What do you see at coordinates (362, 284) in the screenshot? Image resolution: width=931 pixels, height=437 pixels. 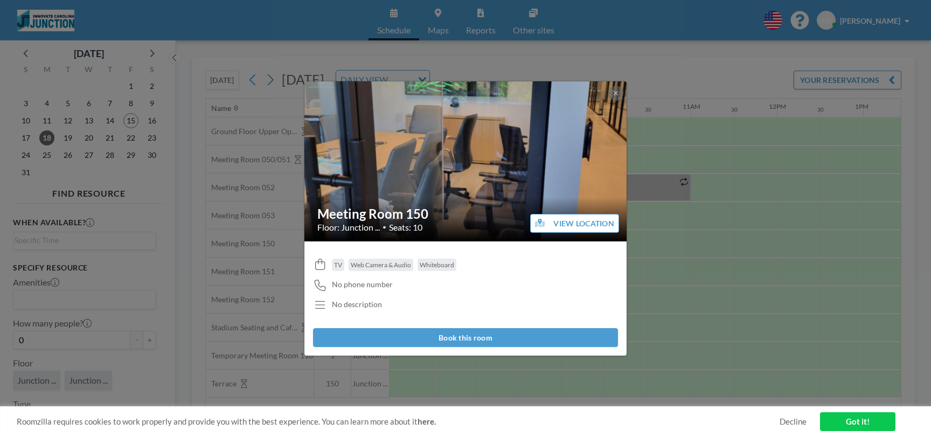 I see `span: No phone number` at bounding box center [362, 284].